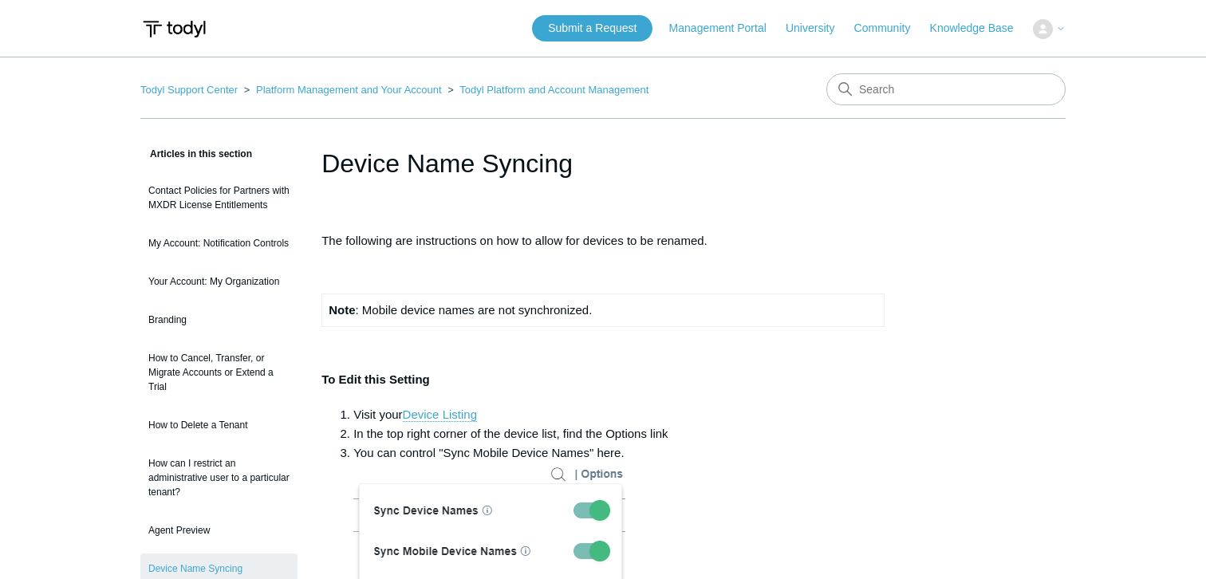  Describe the element at coordinates (980, 28) in the screenshot. I see `a: Knowledge Base` at that location.